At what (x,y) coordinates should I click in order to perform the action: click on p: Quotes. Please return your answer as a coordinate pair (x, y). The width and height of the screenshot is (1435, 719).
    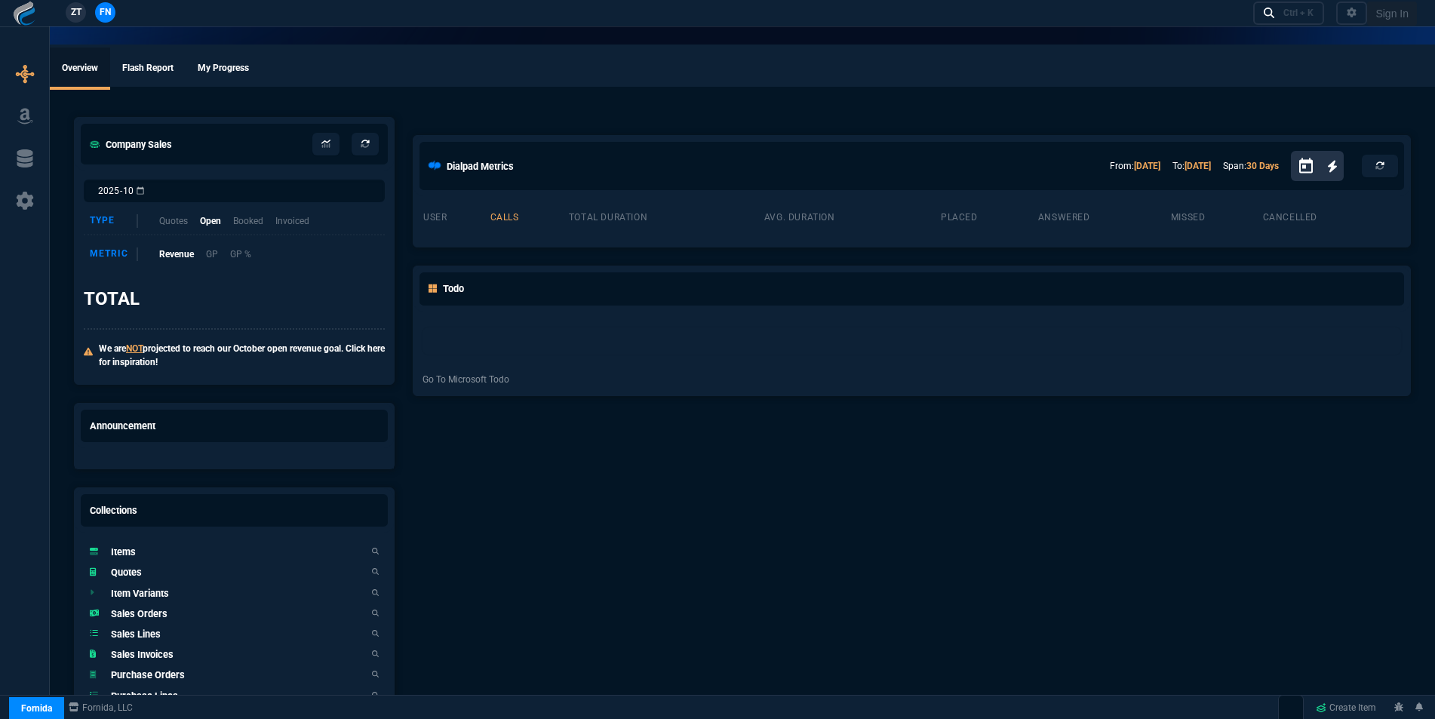
    Looking at the image, I should click on (174, 221).